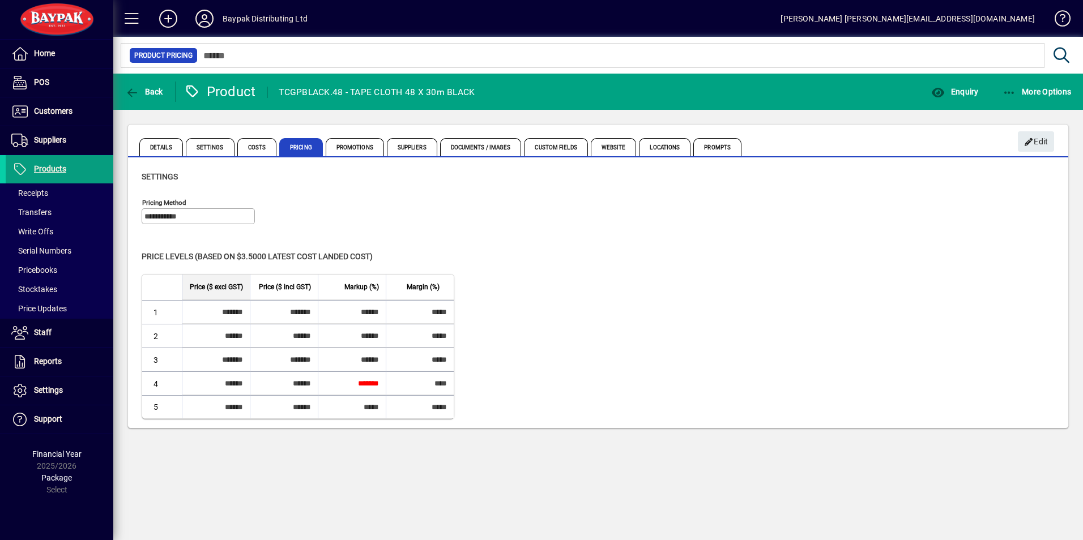  I want to click on a: Stocktakes, so click(59, 289).